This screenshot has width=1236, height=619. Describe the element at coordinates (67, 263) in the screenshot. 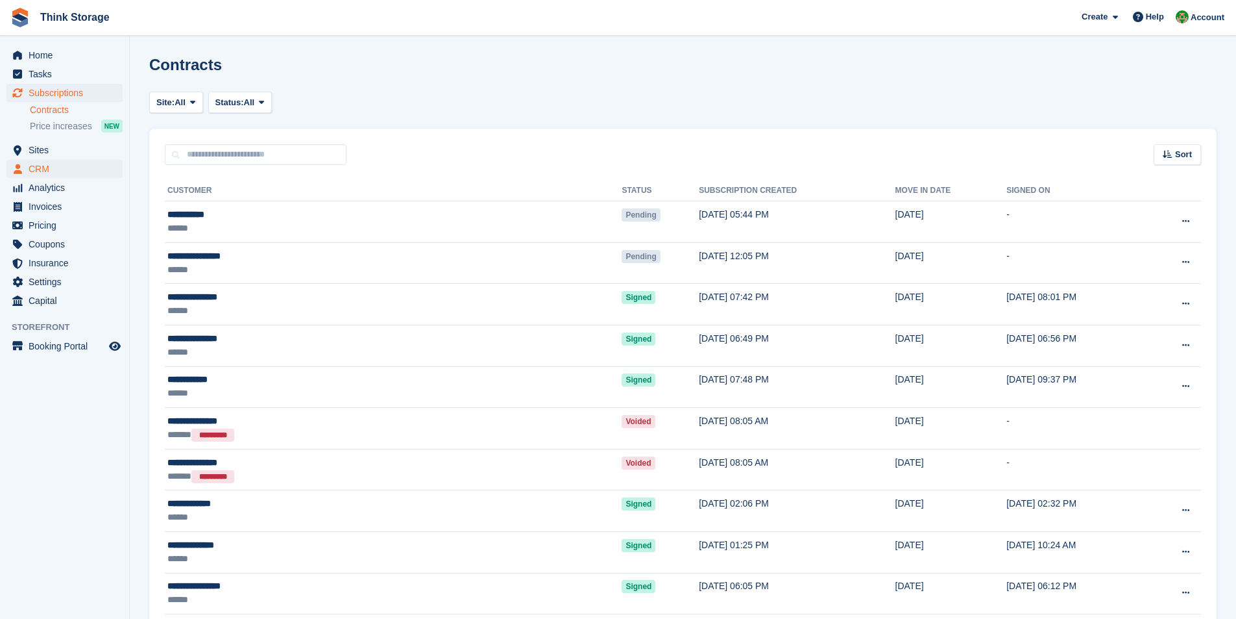

I see `span: Insurance` at that location.